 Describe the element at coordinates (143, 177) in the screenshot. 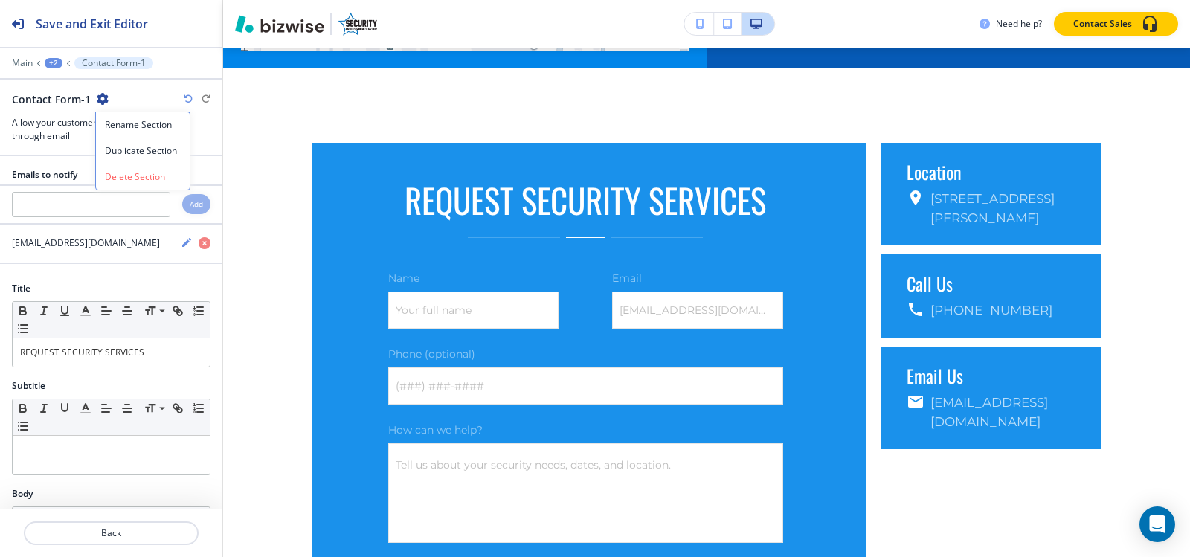

I see `p: Delete Section` at that location.